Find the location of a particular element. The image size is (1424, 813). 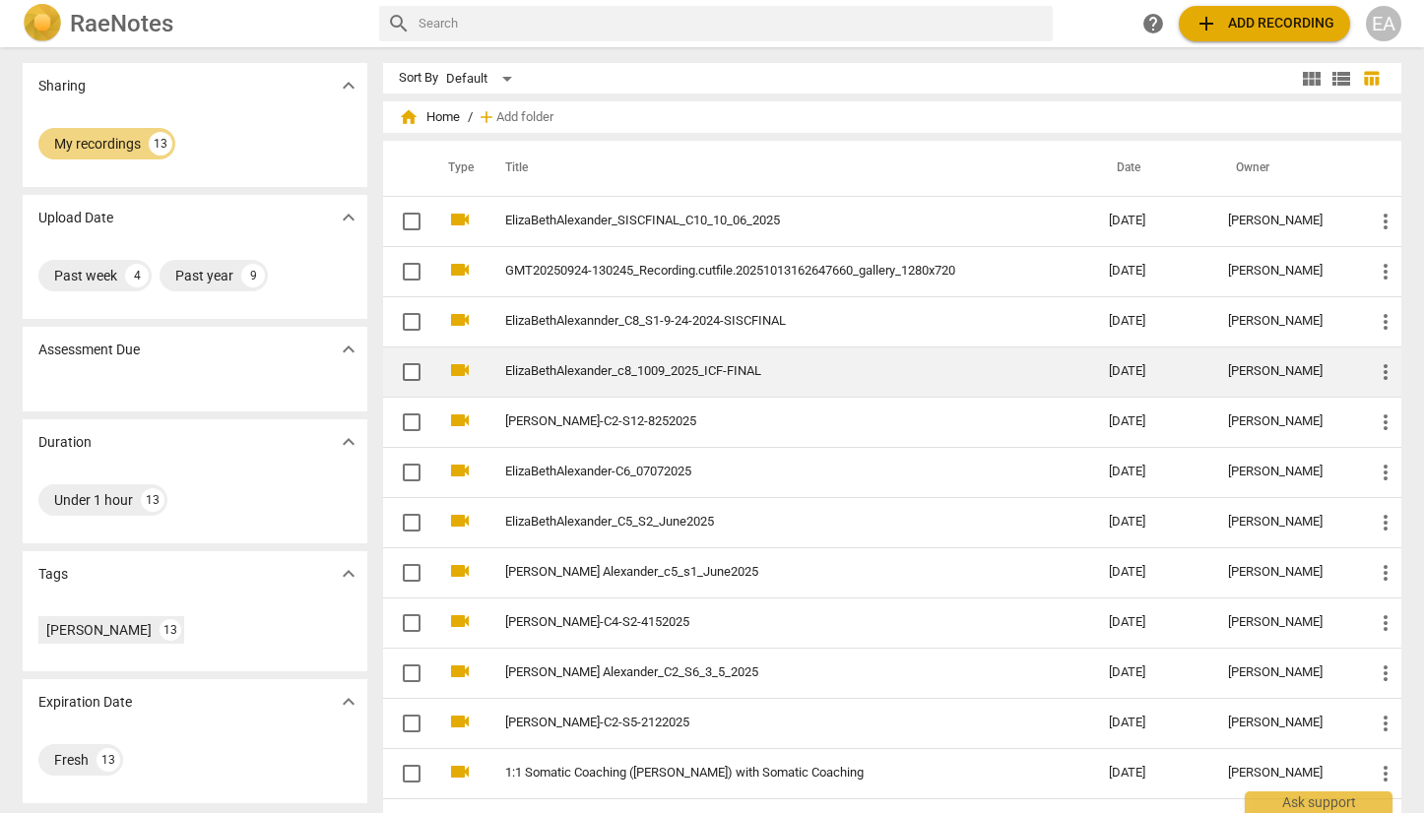

input: Search is located at coordinates (732, 24).